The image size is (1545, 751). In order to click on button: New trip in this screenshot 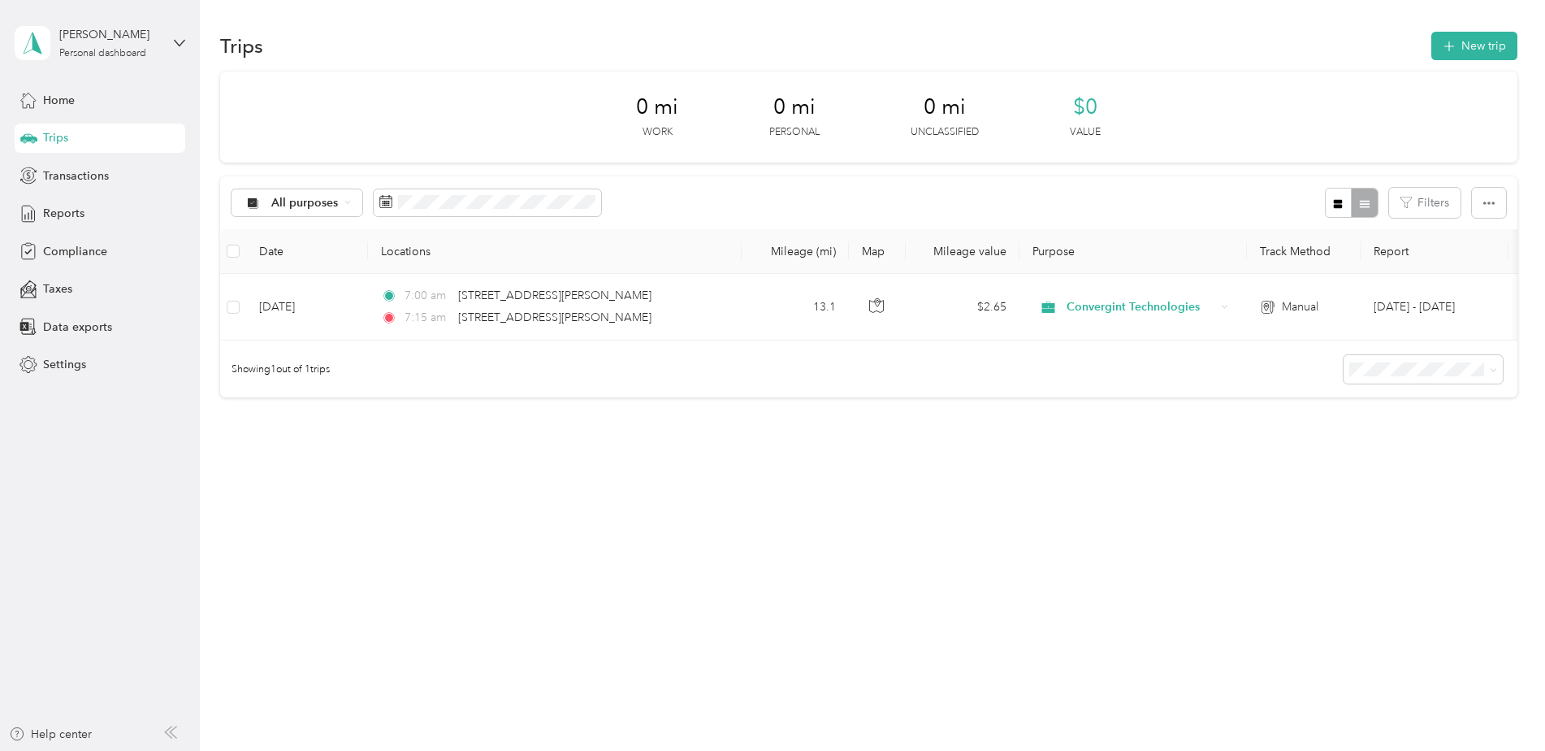, I will do `click(1475, 45)`.